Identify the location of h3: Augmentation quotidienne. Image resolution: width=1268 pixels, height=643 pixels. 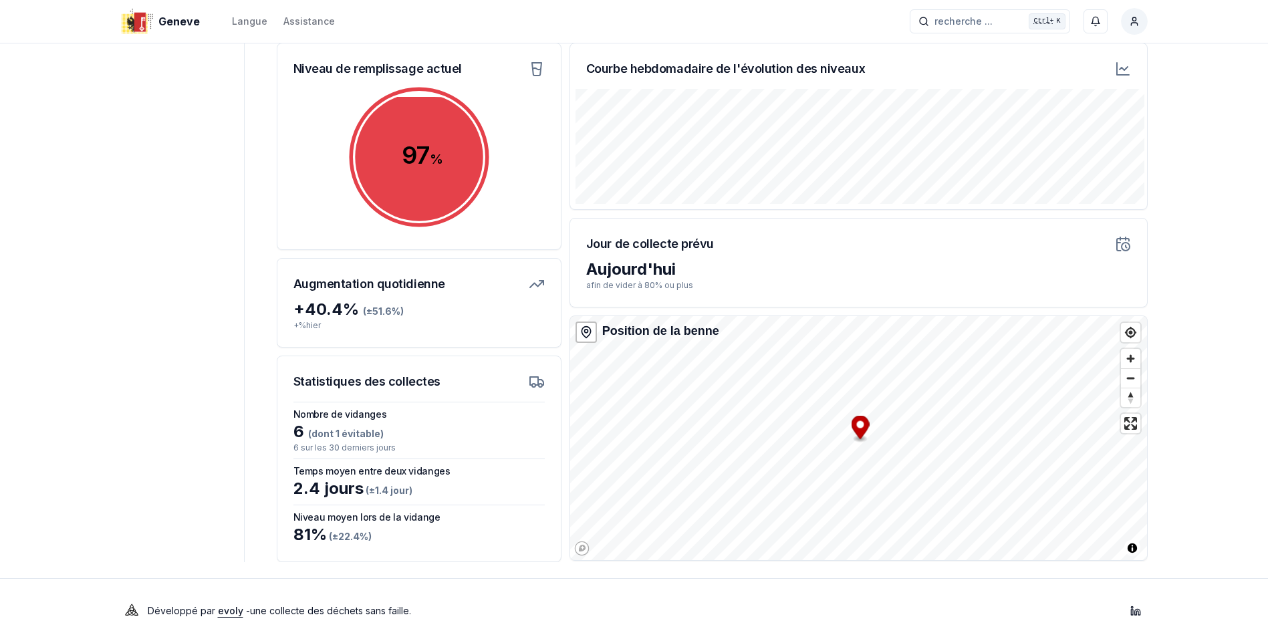
(369, 284).